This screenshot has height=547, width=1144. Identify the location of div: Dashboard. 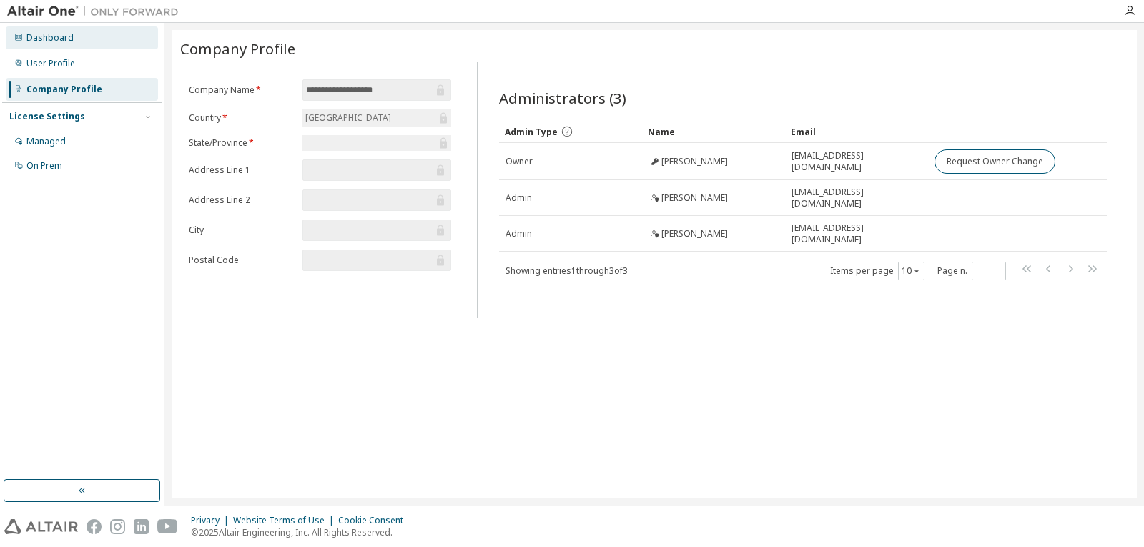
(50, 38).